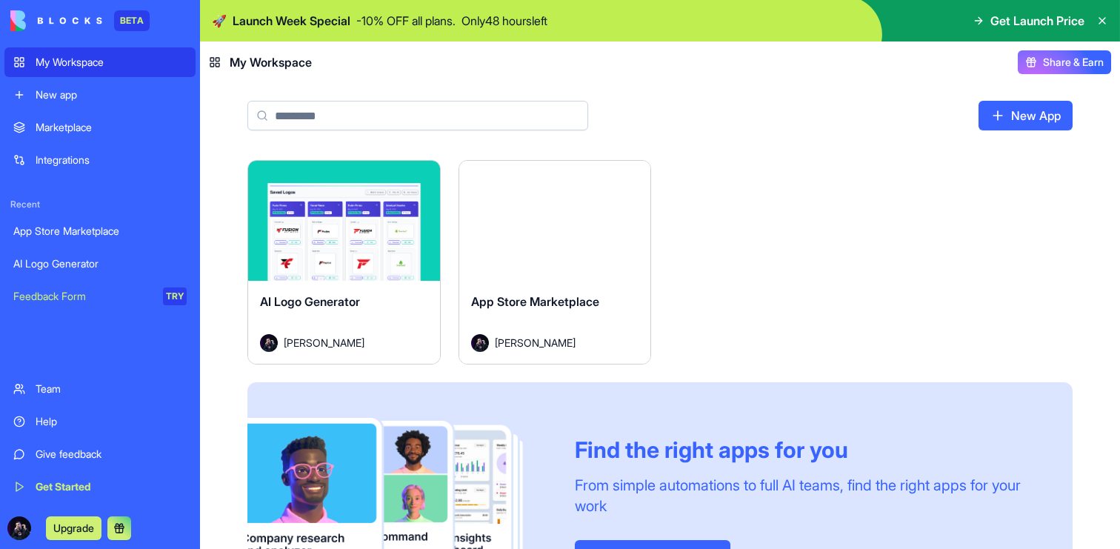  What do you see at coordinates (56, 21) in the screenshot?
I see `img: logo` at bounding box center [56, 21].